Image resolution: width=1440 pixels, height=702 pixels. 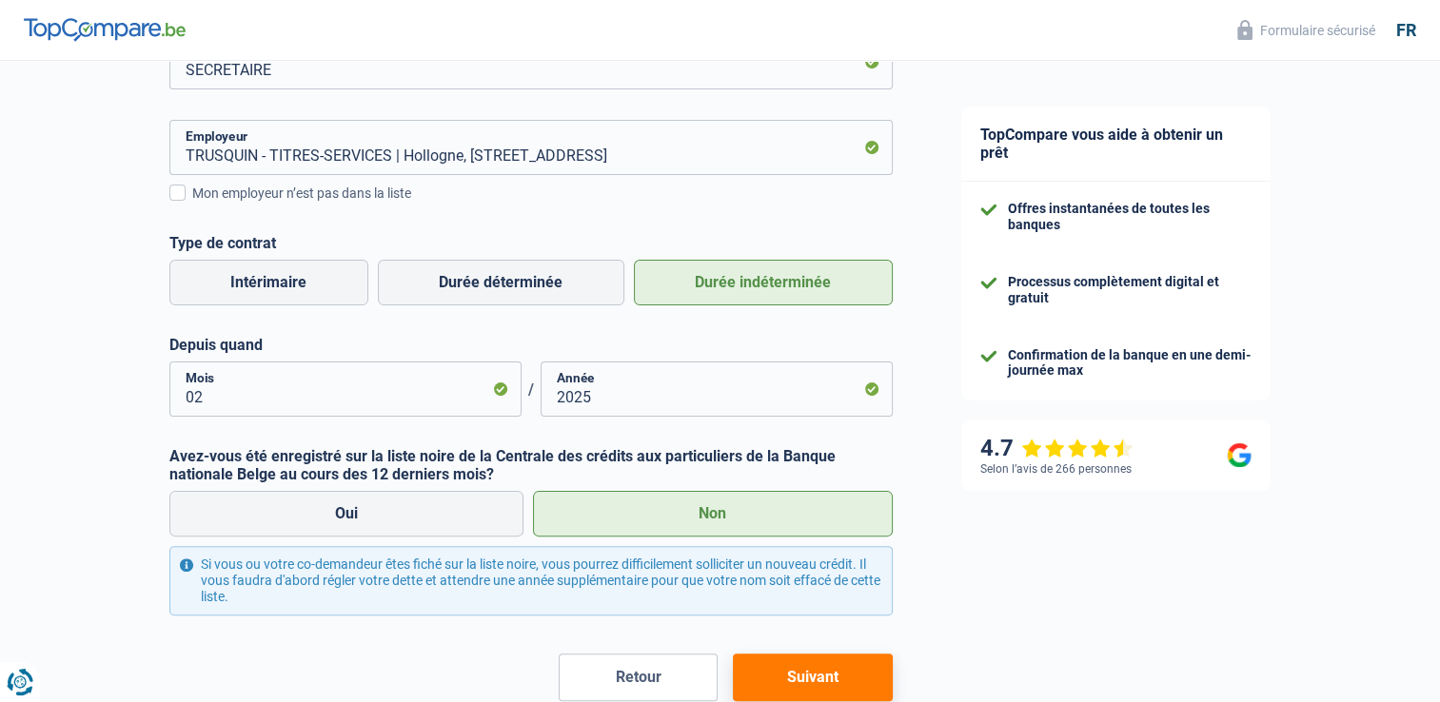 What do you see at coordinates (716, 389) in the screenshot?
I see `input: AAAA` at bounding box center [716, 389].